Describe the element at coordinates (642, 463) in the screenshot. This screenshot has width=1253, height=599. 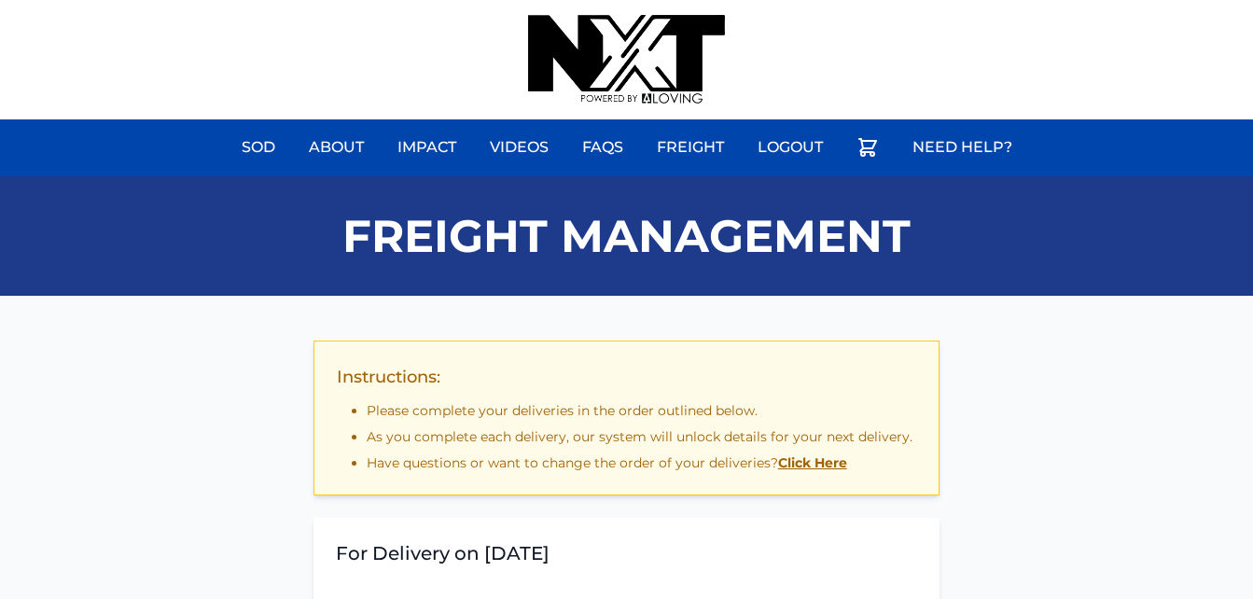
I see `li: Have questions or want to change the order of your deliveries?` at that location.